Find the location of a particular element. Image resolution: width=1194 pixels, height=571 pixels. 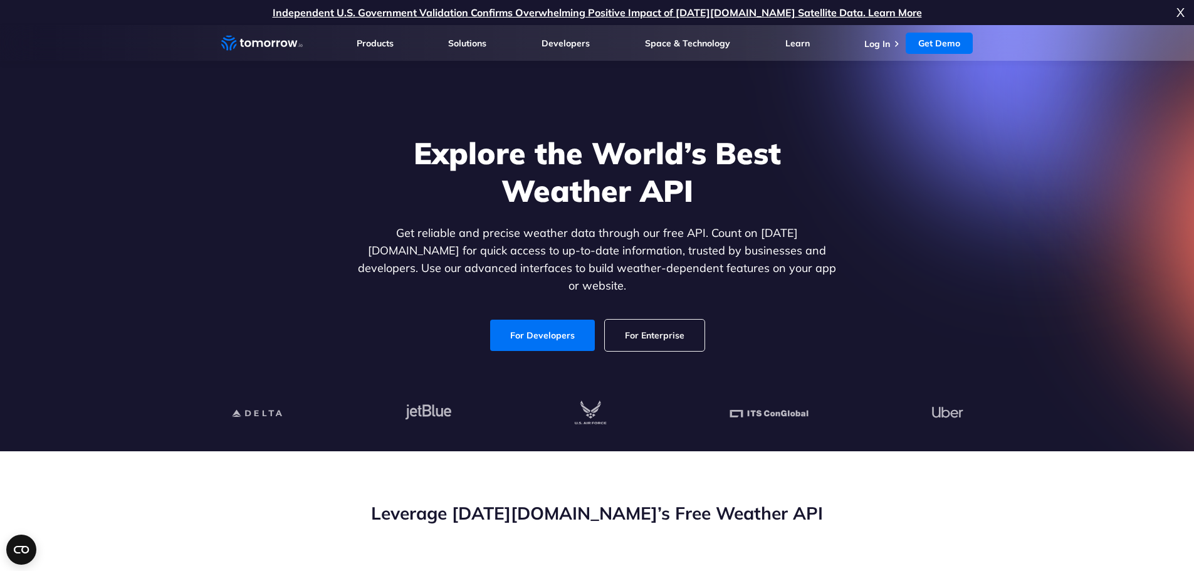

a: Learn is located at coordinates (797, 43).